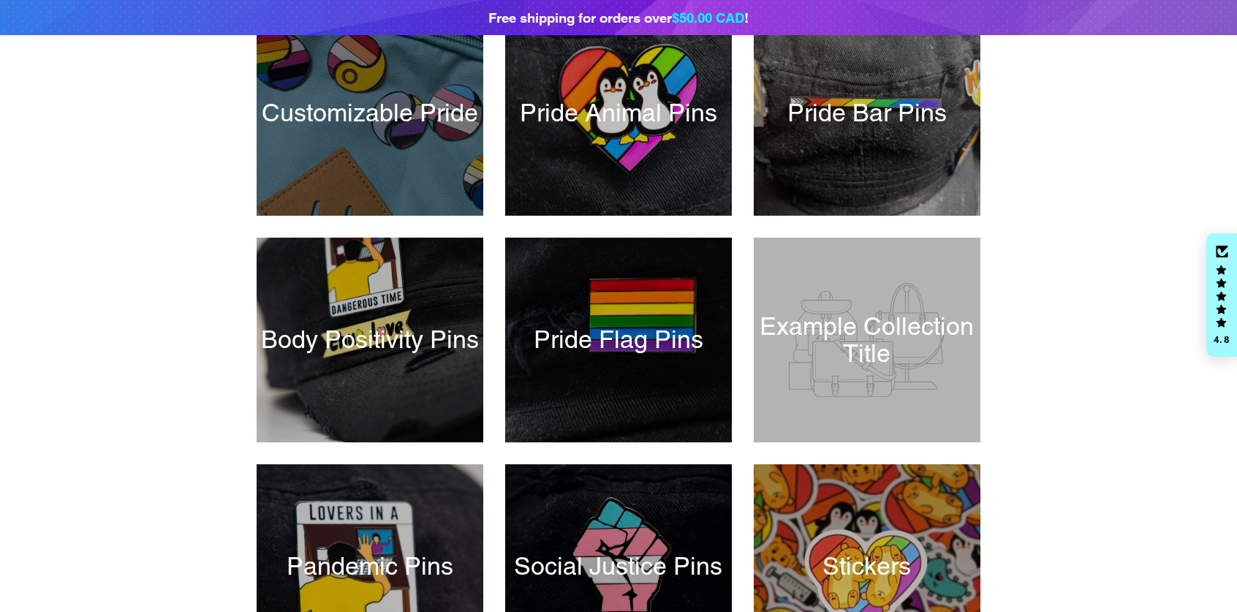 The height and width of the screenshot is (612, 1237). I want to click on a: Pride Flag Pins, so click(618, 340).